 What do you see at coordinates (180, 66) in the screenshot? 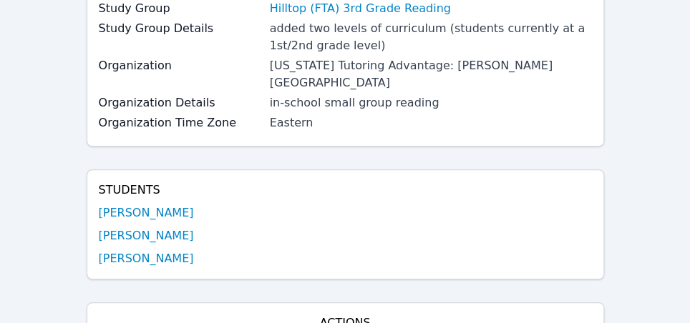
I see `label: Organization` at bounding box center [180, 66].